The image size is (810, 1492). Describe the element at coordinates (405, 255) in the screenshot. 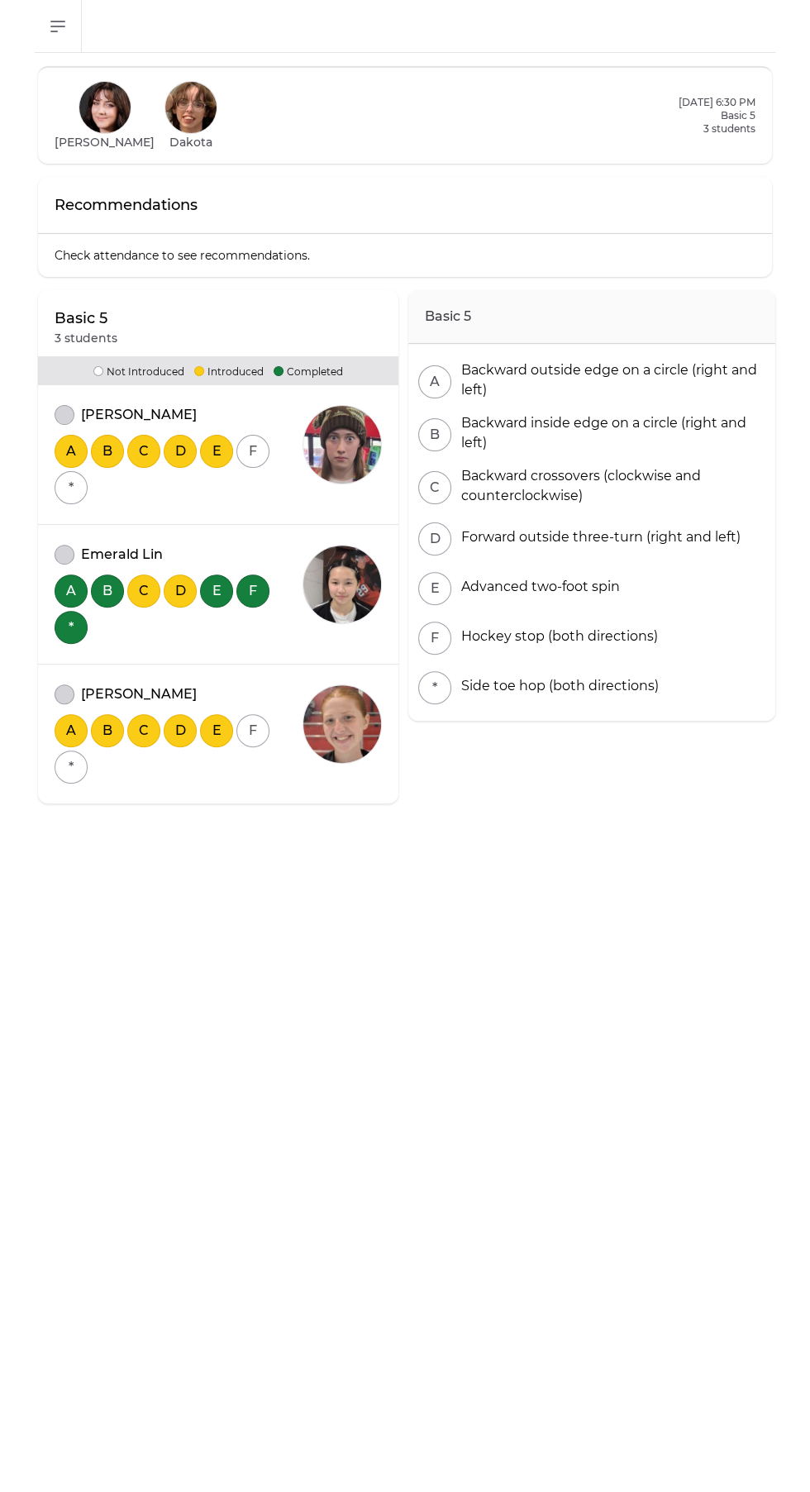

I see `p: Check attendance to see recommendations.` at that location.